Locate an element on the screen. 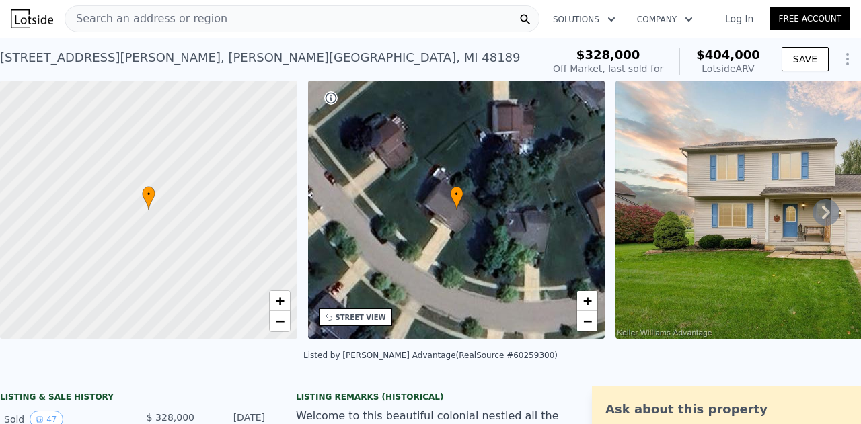 Image resolution: width=861 pixels, height=424 pixels. img: Lotside is located at coordinates (32, 19).